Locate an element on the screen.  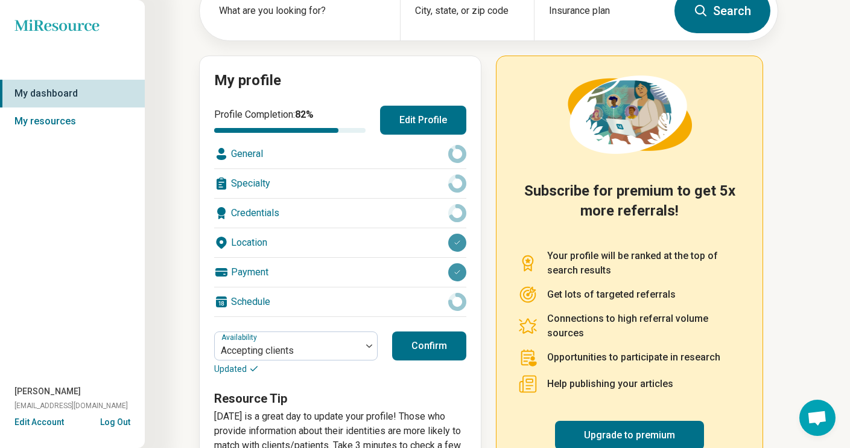
h2: Subscribe for premium to get 5x more referrals! is located at coordinates (629, 208).